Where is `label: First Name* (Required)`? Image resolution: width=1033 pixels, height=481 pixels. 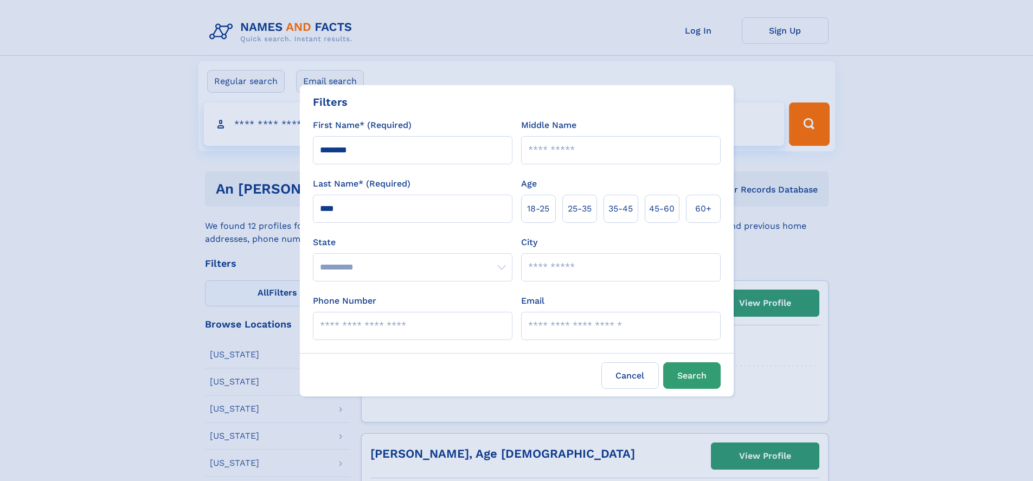 label: First Name* (Required) is located at coordinates (362, 125).